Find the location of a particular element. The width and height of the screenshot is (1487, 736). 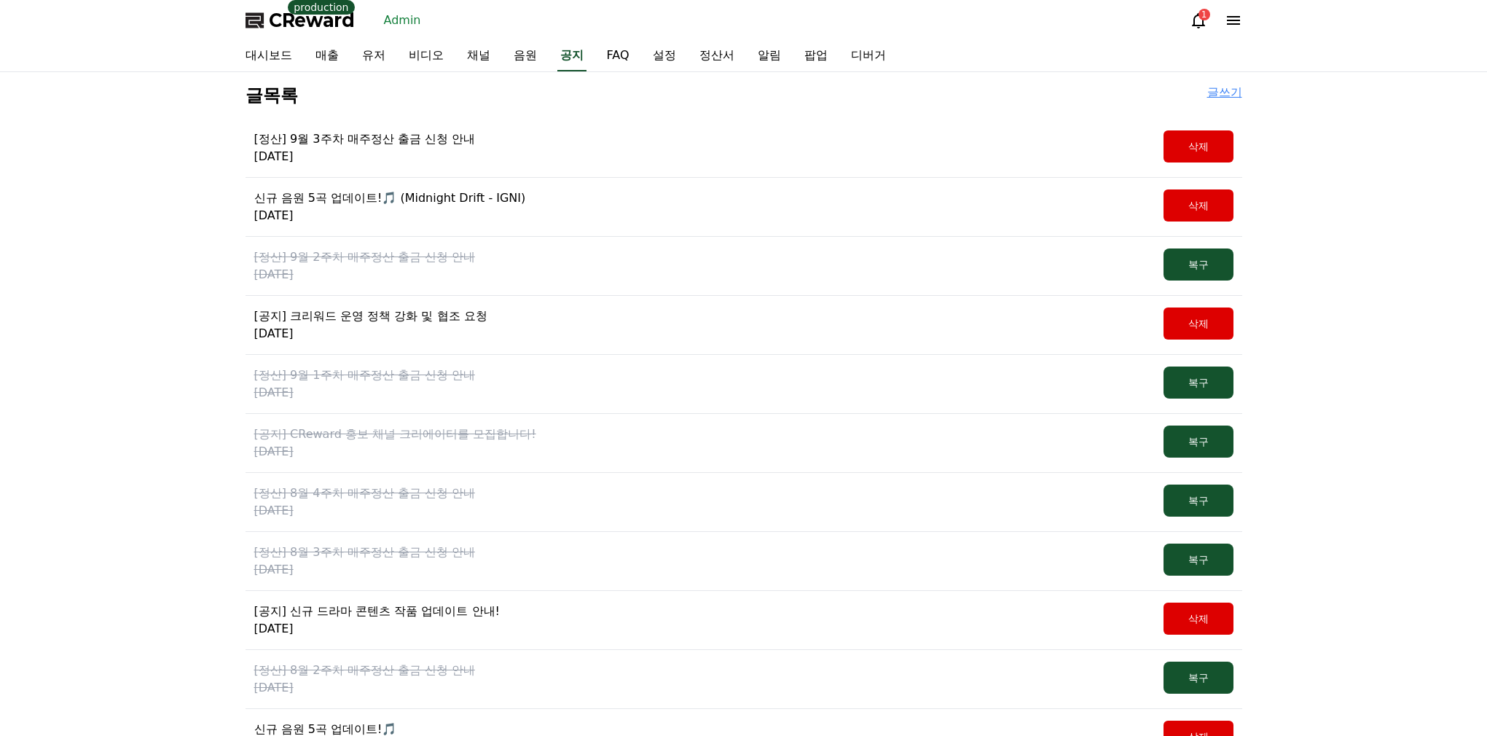

a: Messages is located at coordinates (142, 480).